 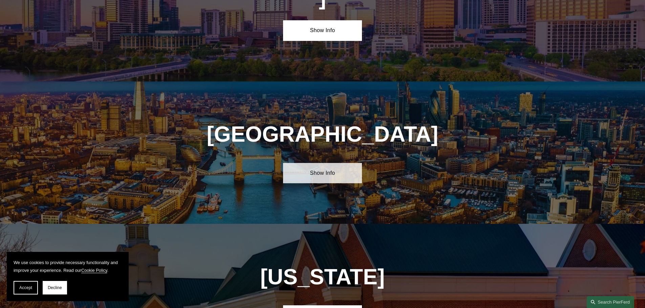 I want to click on p: We use cookies to provide necessary functionality and improve your experience. Read our ., so click(x=68, y=267).